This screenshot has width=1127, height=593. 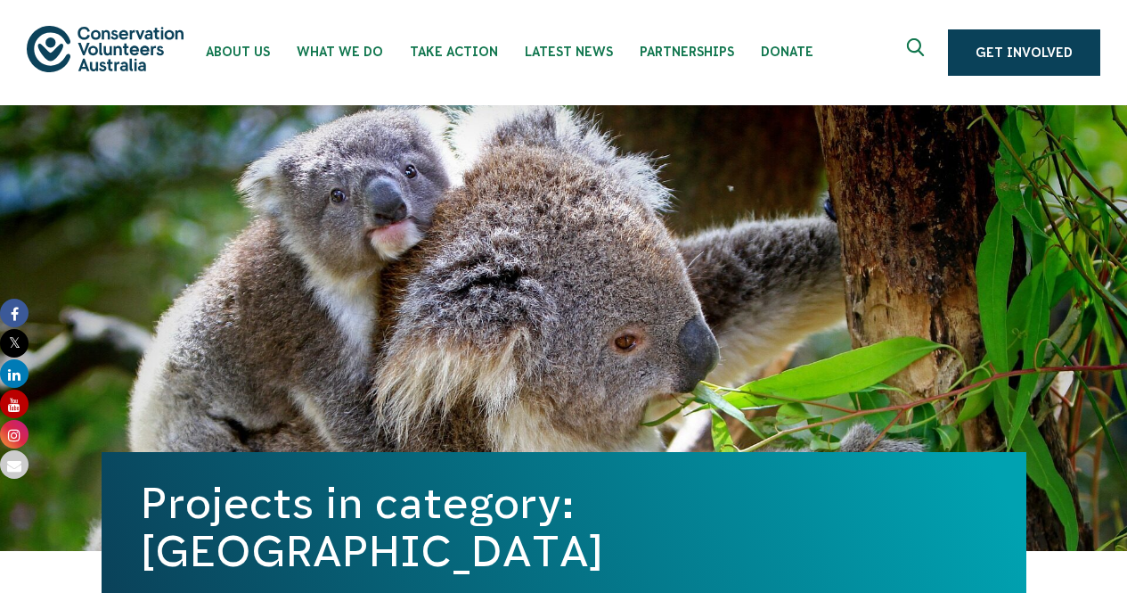 I want to click on button: Expand search box Close search box, so click(x=918, y=53).